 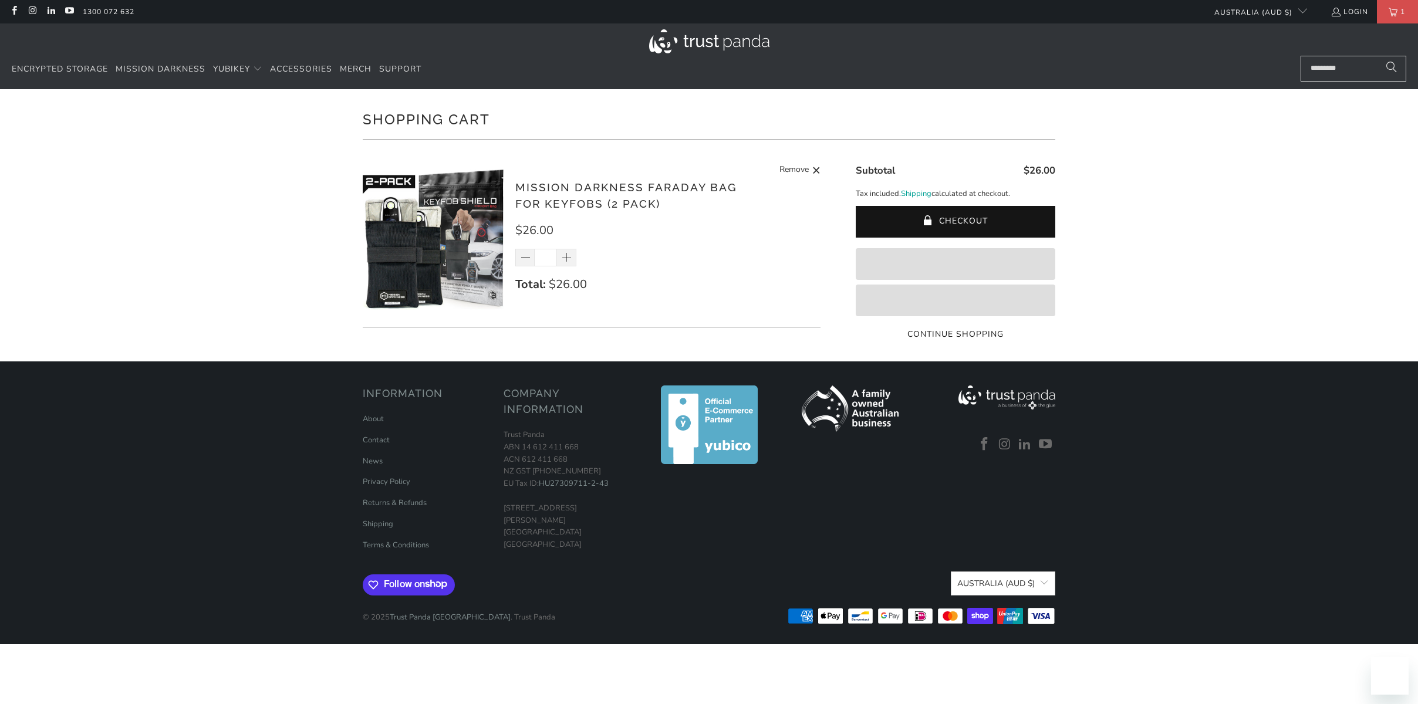 What do you see at coordinates (1391, 69) in the screenshot?
I see `button: Search` at bounding box center [1391, 69].